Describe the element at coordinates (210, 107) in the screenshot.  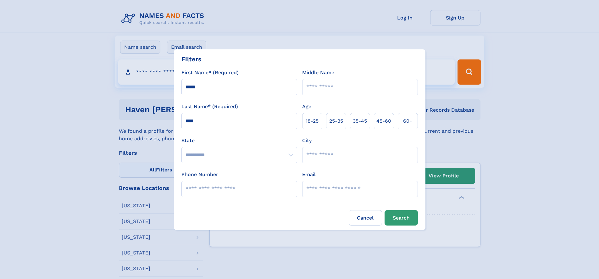
I see `label: Last Name* (Required)` at that location.